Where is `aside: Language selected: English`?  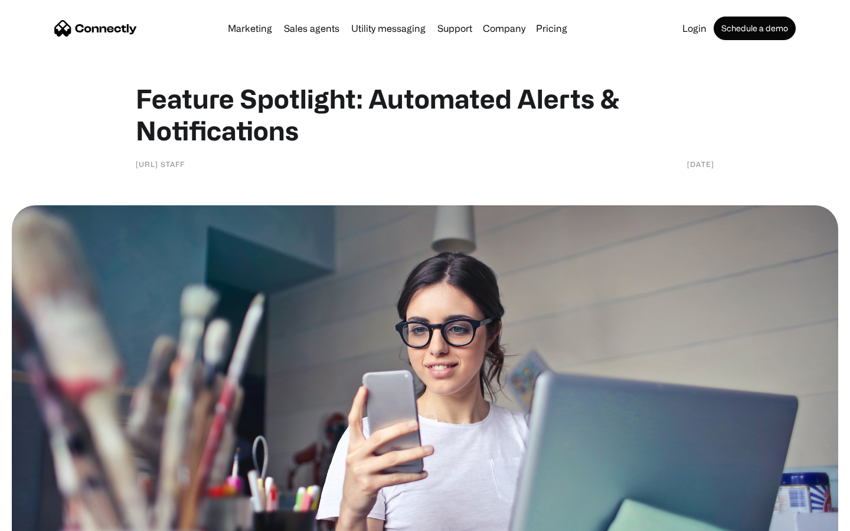 aside: Language selected: English is located at coordinates (41, 519).